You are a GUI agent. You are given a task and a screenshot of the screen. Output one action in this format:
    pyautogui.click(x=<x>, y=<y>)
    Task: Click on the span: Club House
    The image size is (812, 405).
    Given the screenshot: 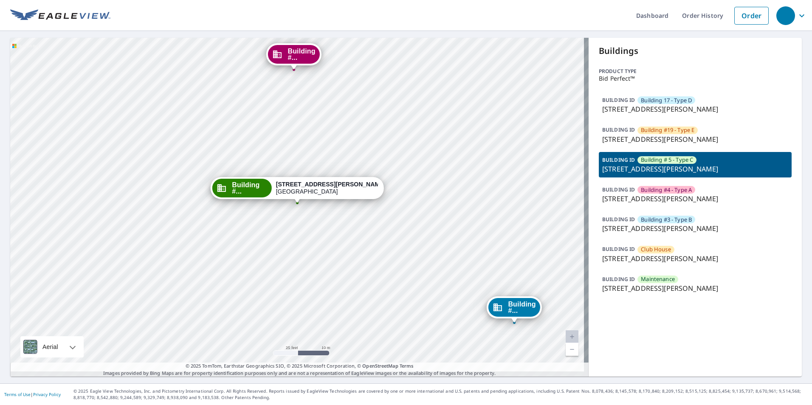 What is the action you would take?
    pyautogui.click(x=655, y=249)
    